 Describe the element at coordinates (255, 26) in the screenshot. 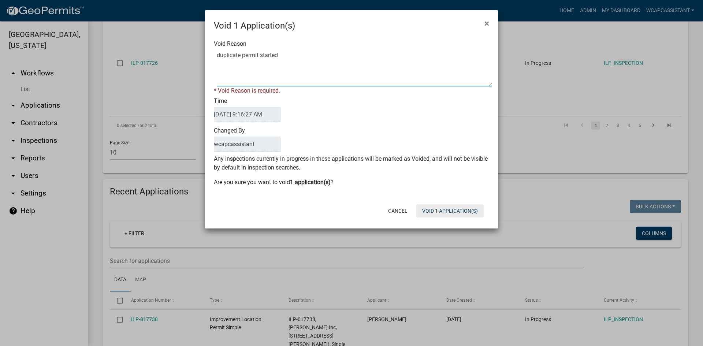

I see `h4: Void 1 Application(s)` at that location.